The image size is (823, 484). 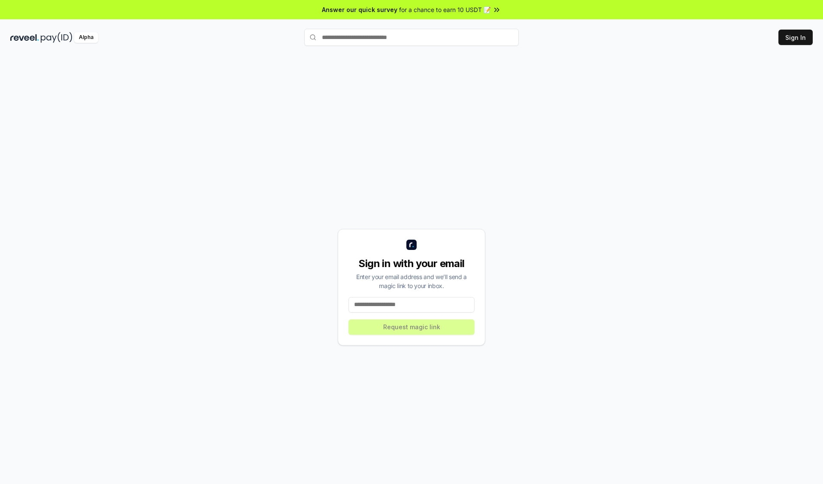 What do you see at coordinates (57, 37) in the screenshot?
I see `img: pay_id` at bounding box center [57, 37].